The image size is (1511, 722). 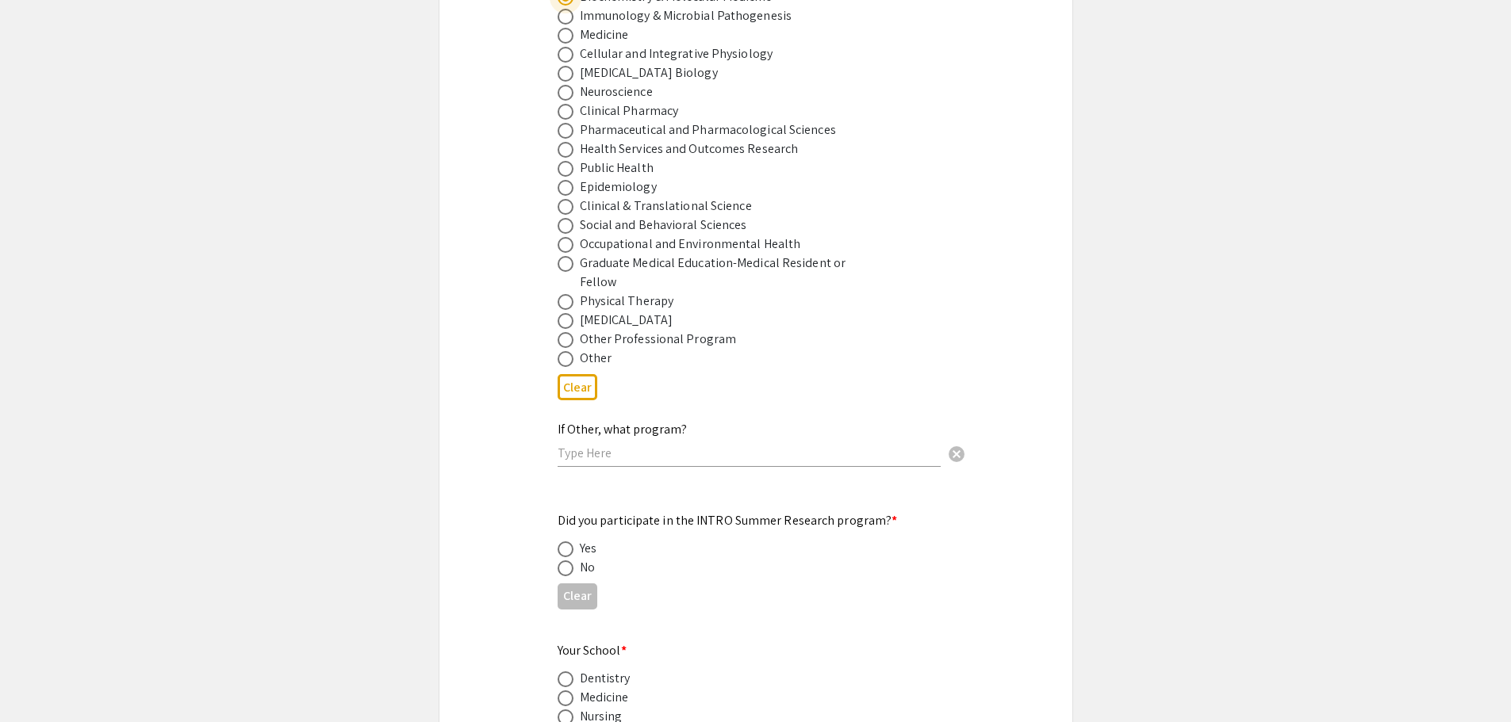 I want to click on div: Other, so click(x=595, y=358).